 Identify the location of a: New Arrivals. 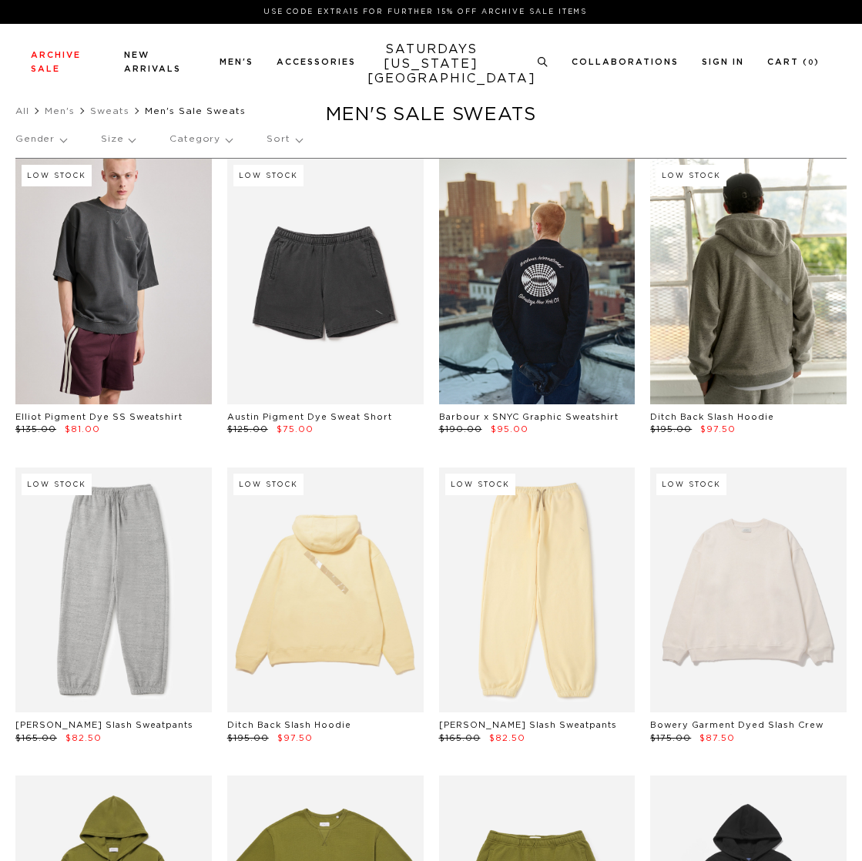
(153, 62).